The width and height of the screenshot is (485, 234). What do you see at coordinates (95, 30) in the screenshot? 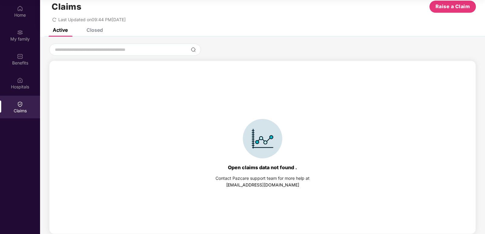
I see `div: Closed` at bounding box center [95, 30].